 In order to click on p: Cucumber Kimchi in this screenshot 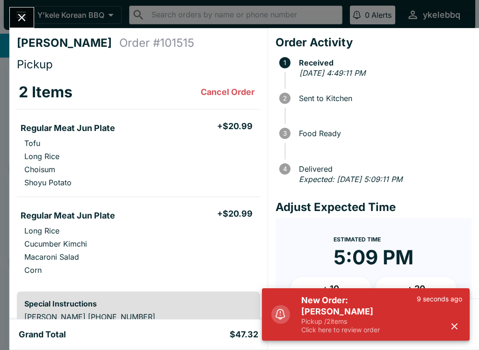, I will do `click(56, 244)`.